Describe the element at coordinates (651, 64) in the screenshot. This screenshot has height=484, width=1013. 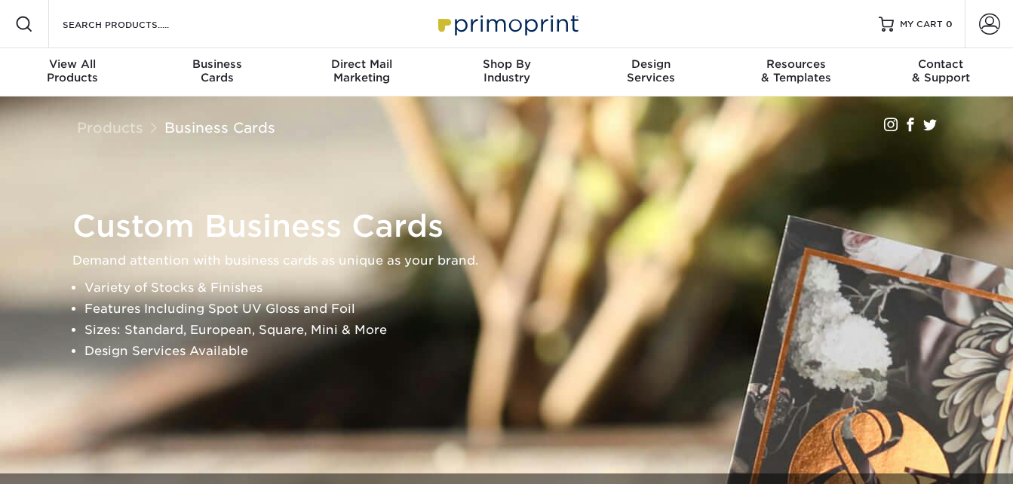
I see `span: Design` at that location.